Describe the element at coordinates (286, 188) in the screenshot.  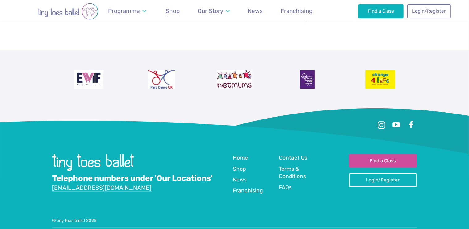
I see `a: FAQs` at that location.